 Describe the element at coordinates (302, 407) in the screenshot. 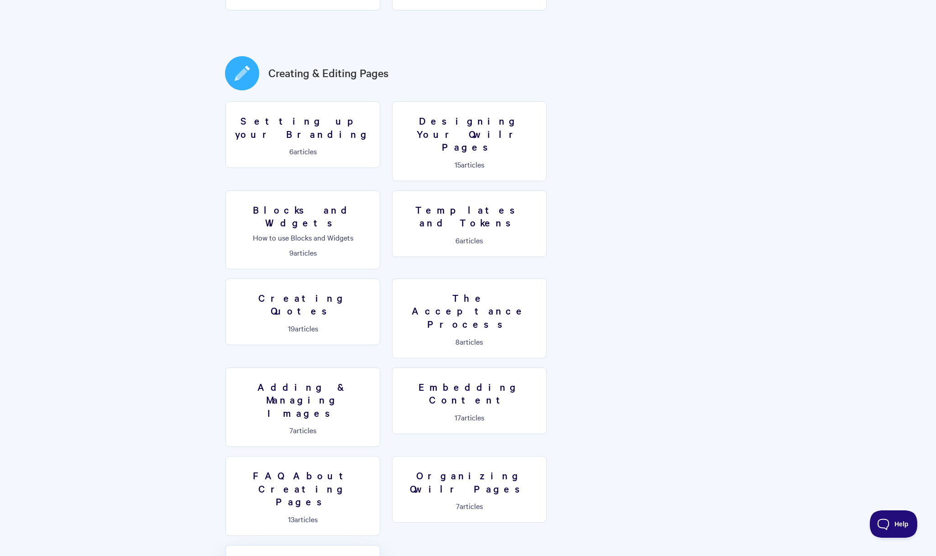

I see `a: Adding & Managing Images 7articles` at that location.